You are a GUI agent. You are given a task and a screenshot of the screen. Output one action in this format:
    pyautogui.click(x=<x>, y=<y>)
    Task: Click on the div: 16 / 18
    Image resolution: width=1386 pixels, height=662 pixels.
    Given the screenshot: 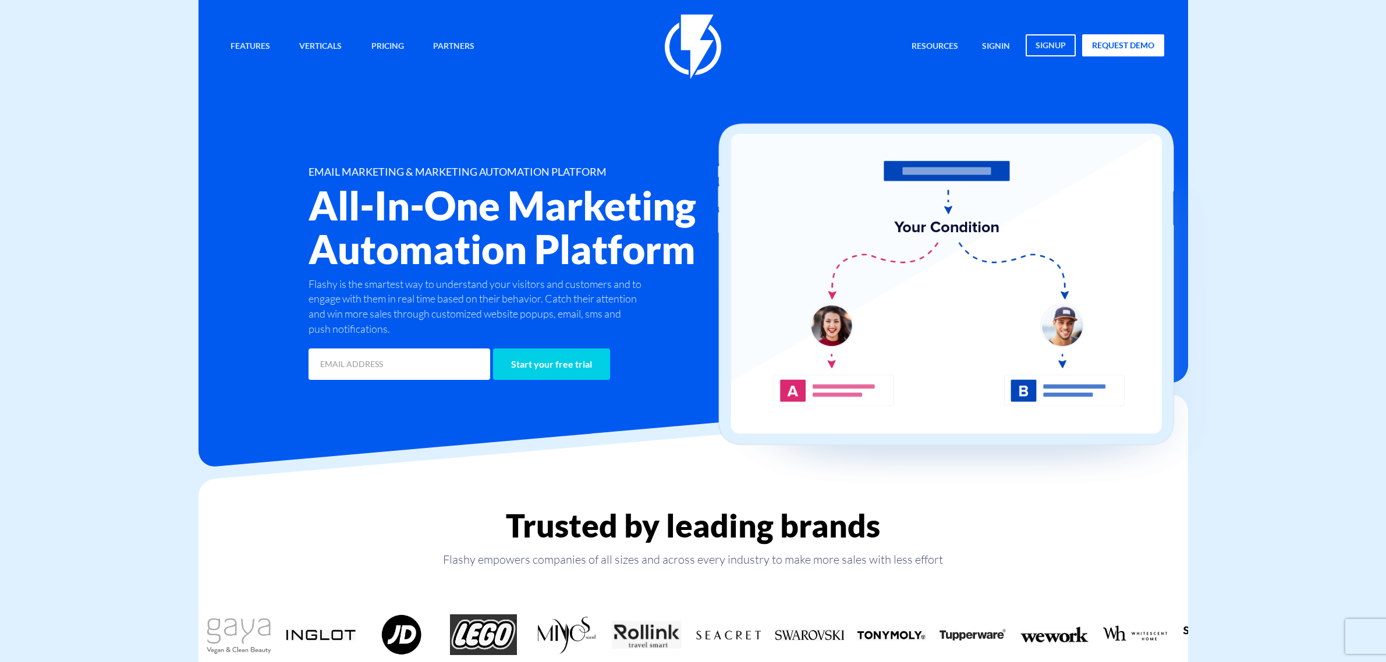 What is the action you would take?
    pyautogui.click(x=1054, y=635)
    